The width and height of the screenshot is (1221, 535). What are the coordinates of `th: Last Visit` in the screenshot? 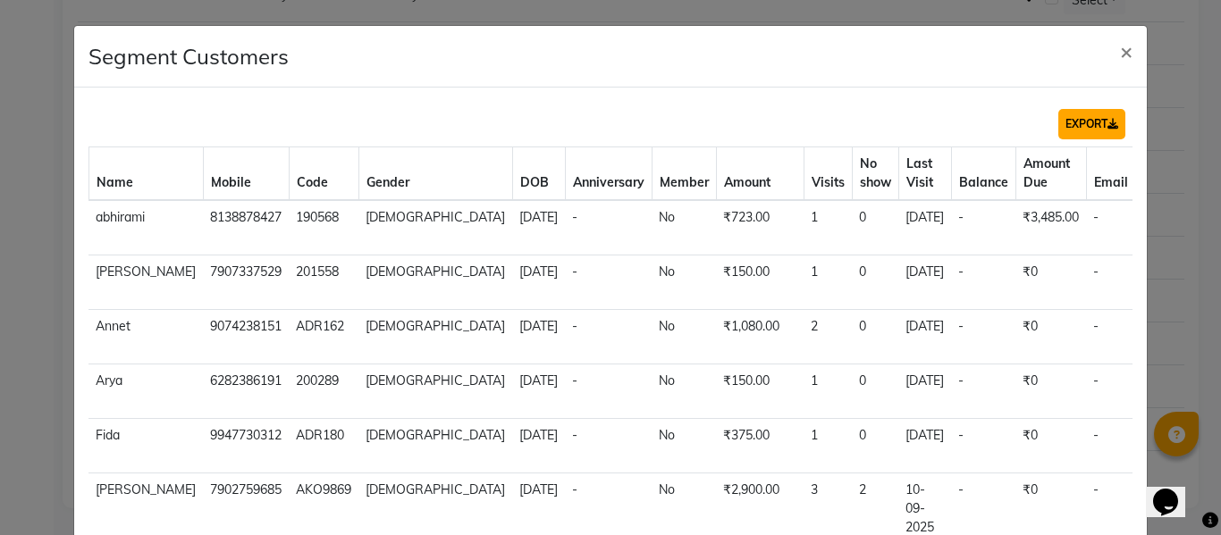 It's located at (924, 174).